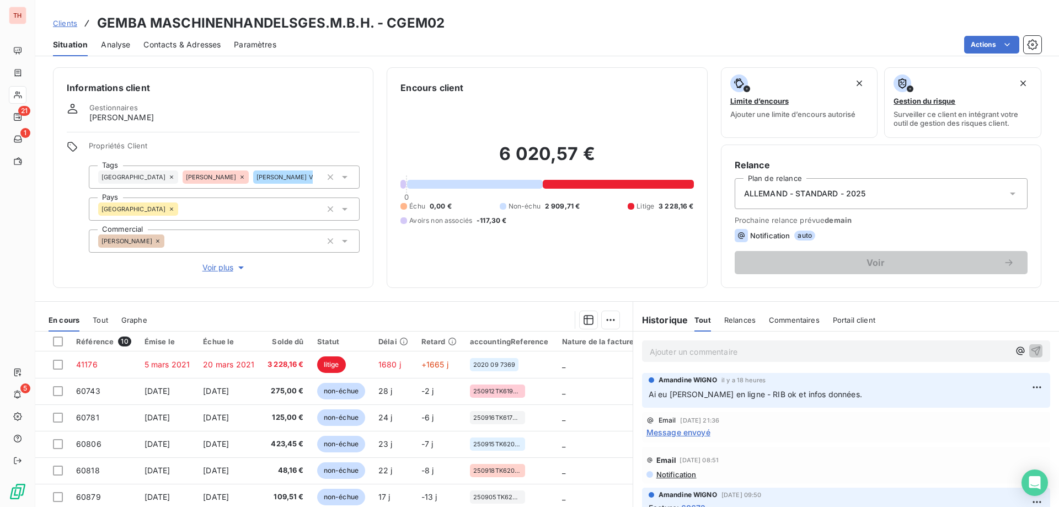 The image size is (1059, 507). What do you see at coordinates (386, 417) in the screenshot?
I see `span: 24 j` at bounding box center [386, 417].